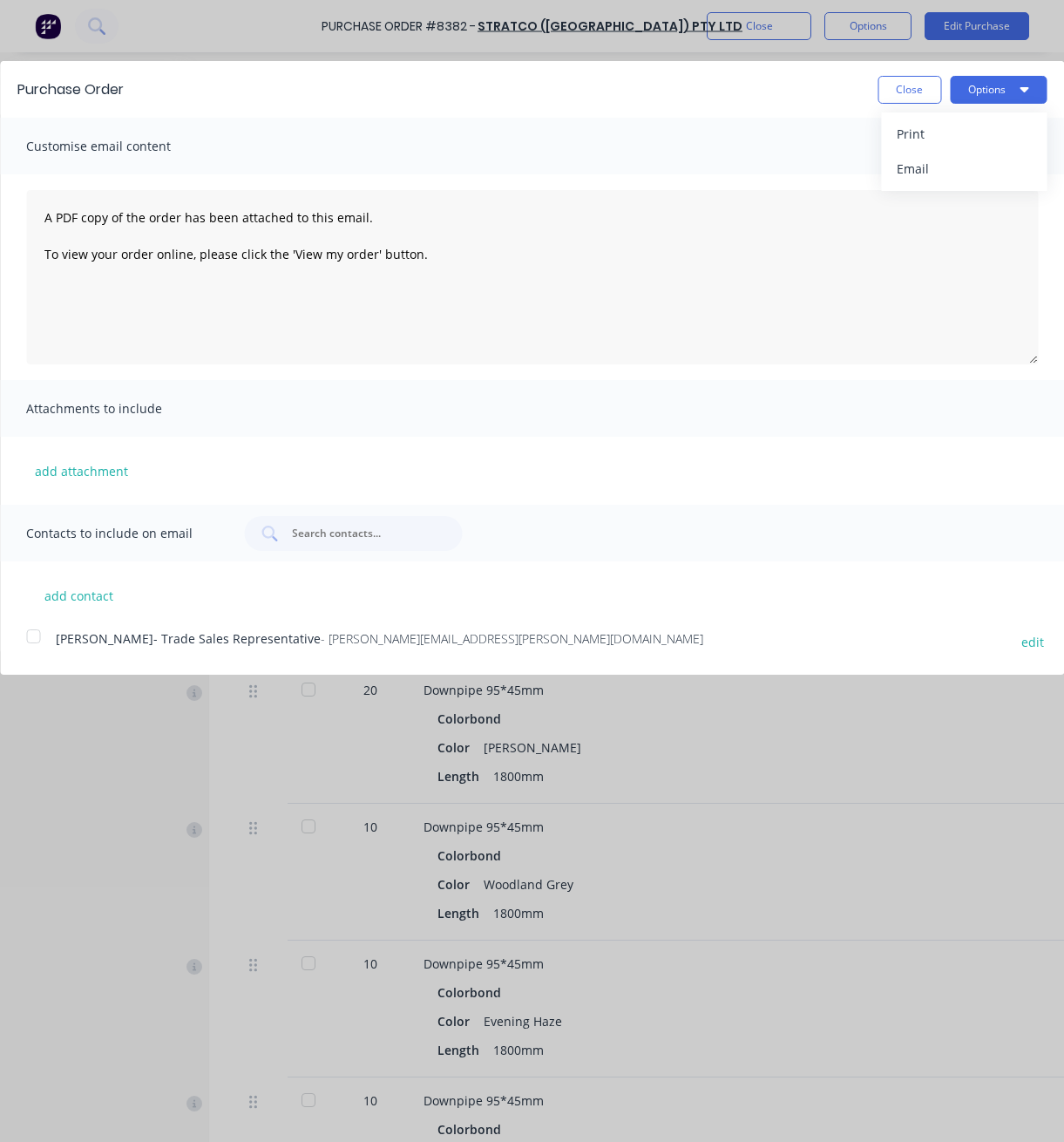 This screenshot has height=1142, width=1064. I want to click on span: Contacts to include on email, so click(122, 533).